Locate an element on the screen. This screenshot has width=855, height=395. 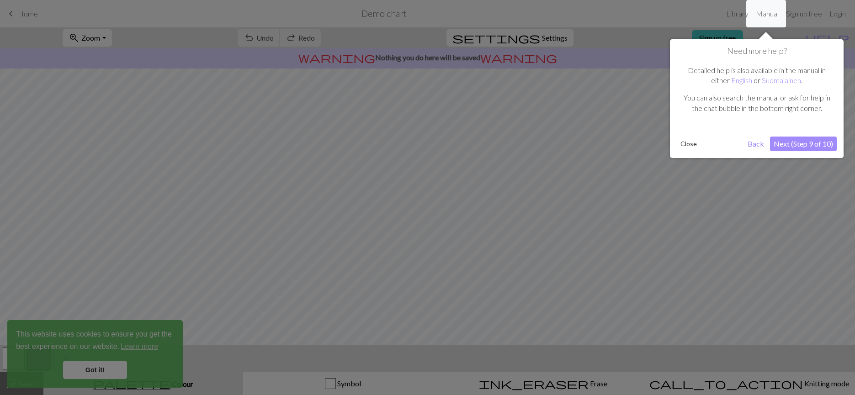
button: Back is located at coordinates (755, 144).